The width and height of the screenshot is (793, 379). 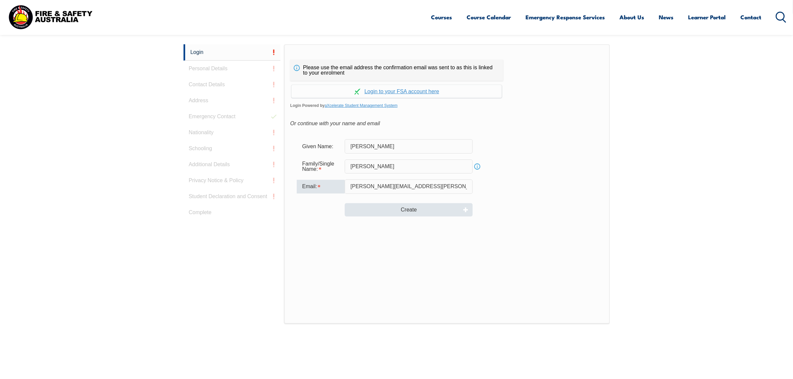 What do you see at coordinates (321, 187) in the screenshot?
I see `div: Email is required.` at bounding box center [321, 187].